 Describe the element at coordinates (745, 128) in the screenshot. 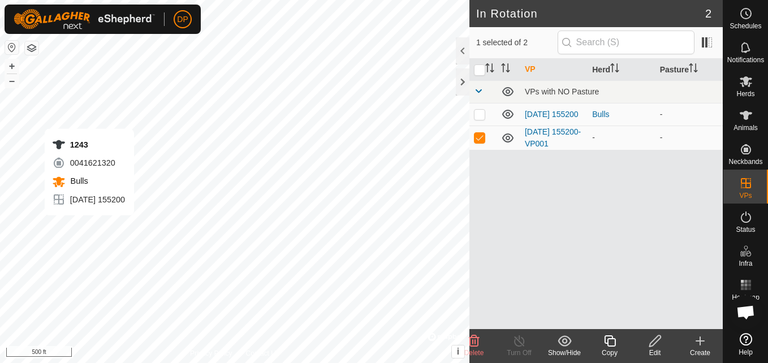

I see `span: Animals` at that location.